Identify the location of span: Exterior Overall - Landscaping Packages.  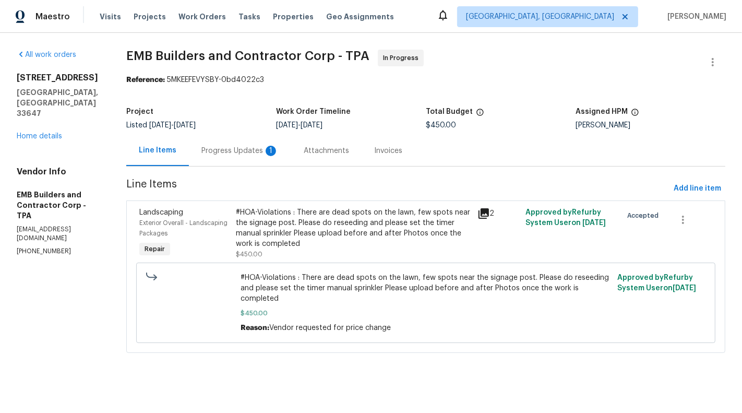
(183, 228).